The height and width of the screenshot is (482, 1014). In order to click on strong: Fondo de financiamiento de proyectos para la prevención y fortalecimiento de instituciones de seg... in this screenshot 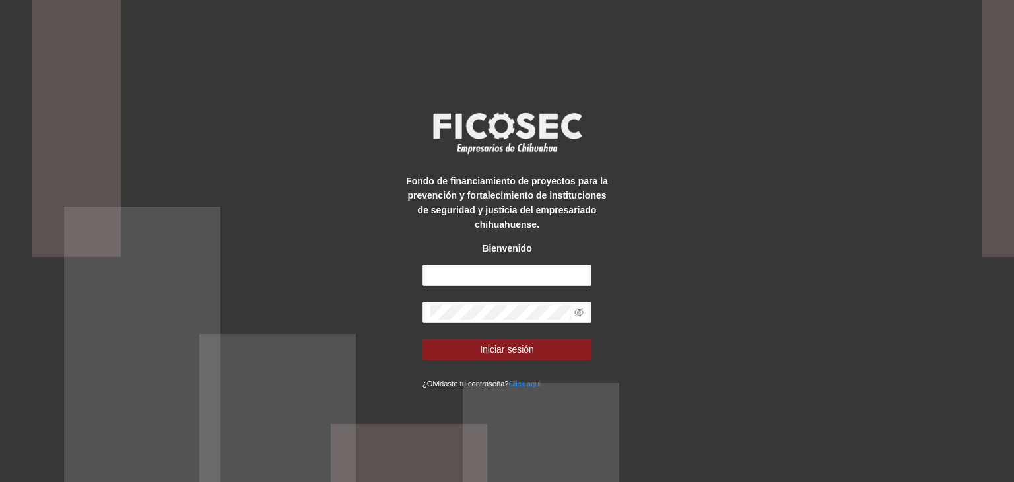, I will do `click(507, 203)`.